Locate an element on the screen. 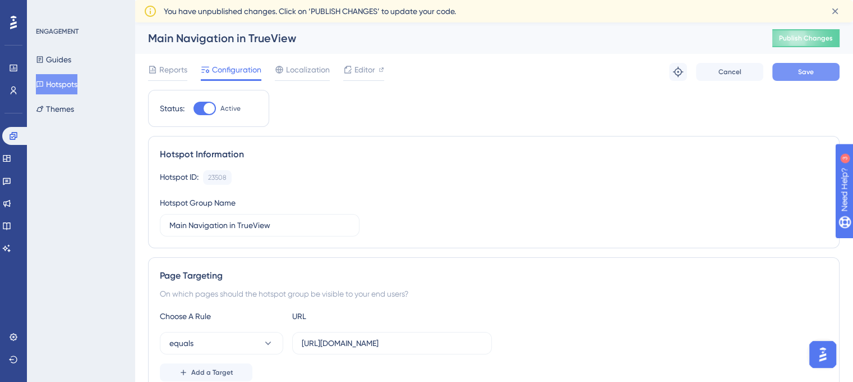 Image resolution: width=853 pixels, height=382 pixels. input: Type your Hotspot Group Name here is located at coordinates (260, 225).